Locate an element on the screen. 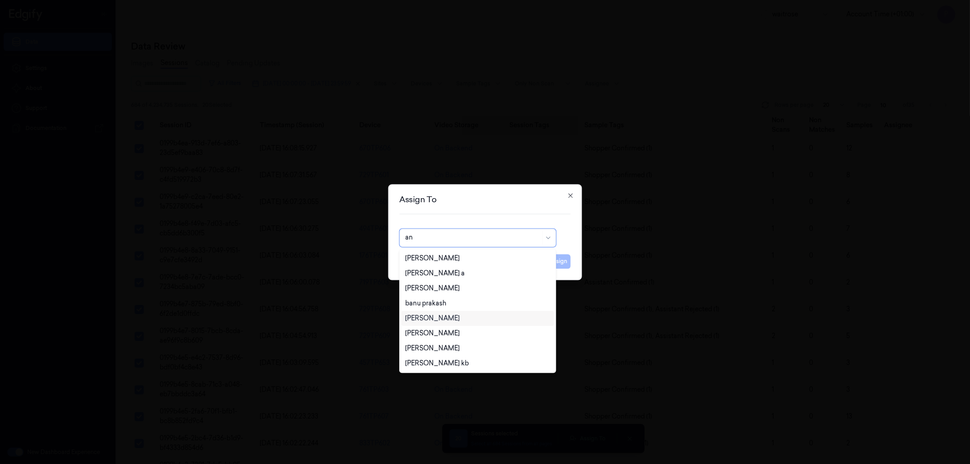 The height and width of the screenshot is (464, 970). h2: Assign To is located at coordinates (485, 200).